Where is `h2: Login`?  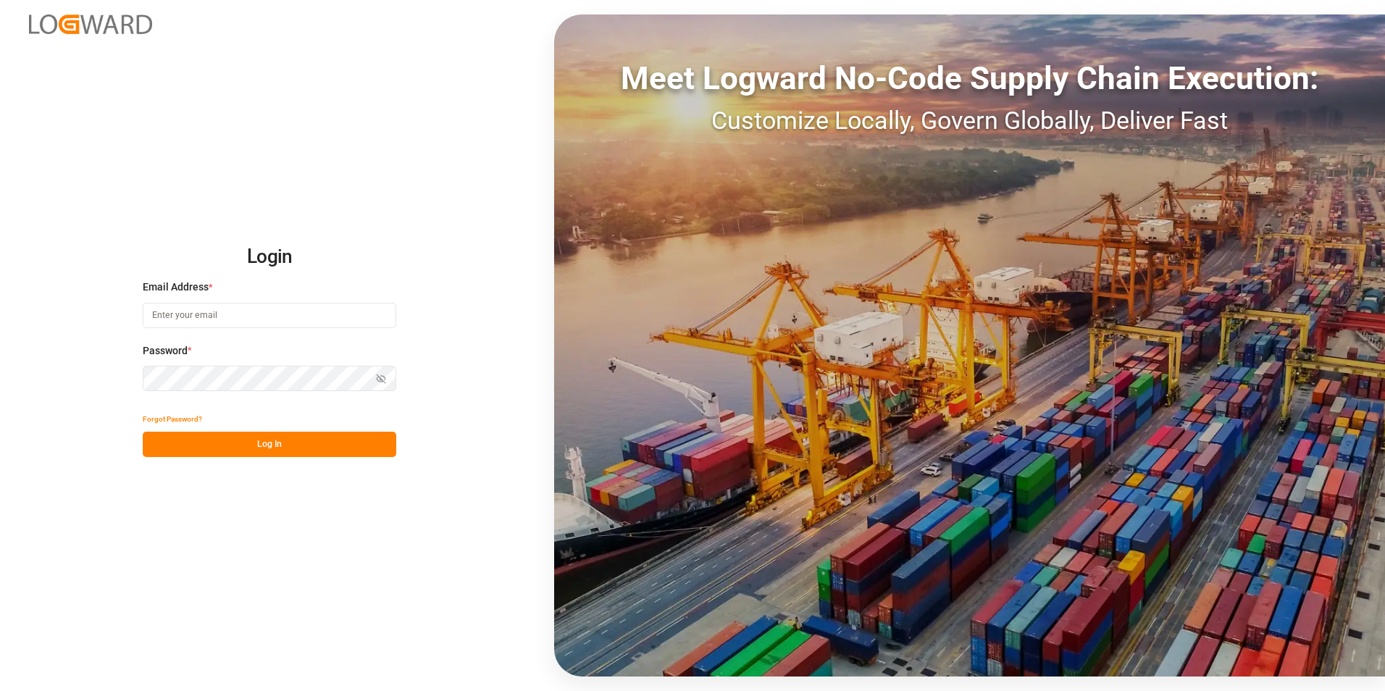
h2: Login is located at coordinates (269, 257).